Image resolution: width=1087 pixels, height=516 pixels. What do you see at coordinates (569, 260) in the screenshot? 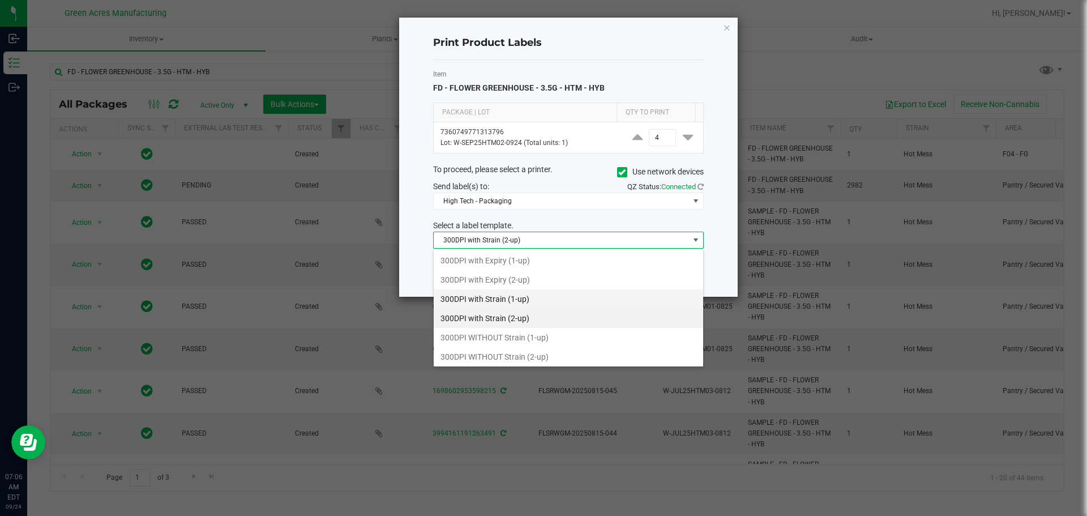
I see `li: 300DPI with Expiry (1-up)` at bounding box center [569, 260].